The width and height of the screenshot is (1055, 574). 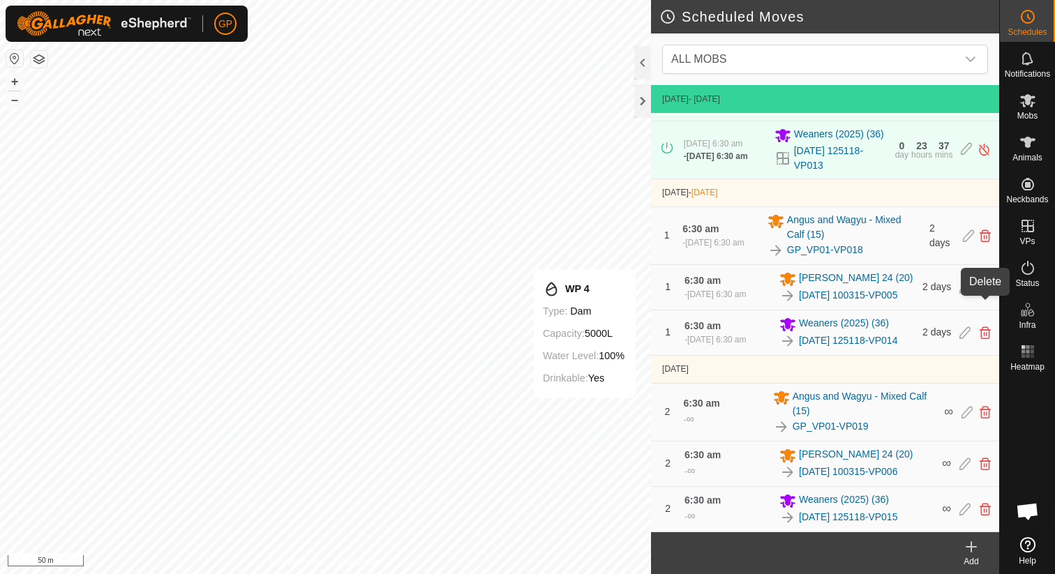 I want to click on a: GP_VP01-VP018, so click(x=825, y=250).